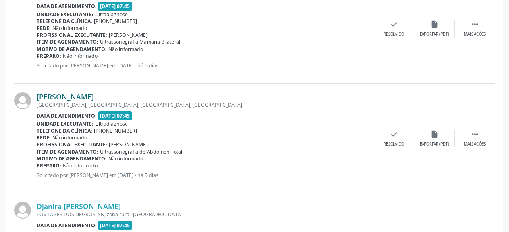 This screenshot has width=509, height=232. What do you see at coordinates (23, 100) in the screenshot?
I see `img: img` at bounding box center [23, 100].